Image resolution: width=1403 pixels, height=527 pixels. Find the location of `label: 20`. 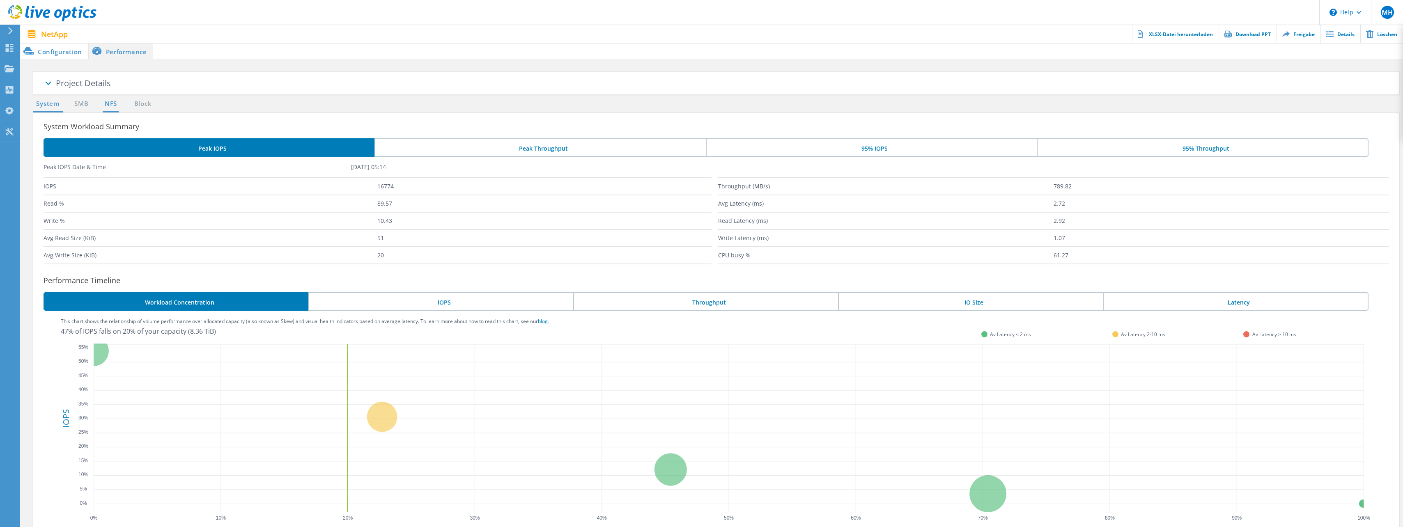

label: 20 is located at coordinates (544, 255).